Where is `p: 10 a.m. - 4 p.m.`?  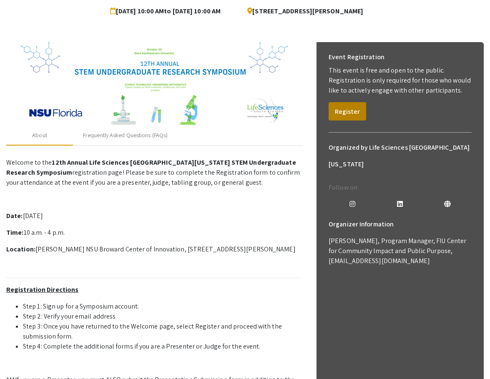
p: 10 a.m. - 4 p.m. is located at coordinates (154, 233).